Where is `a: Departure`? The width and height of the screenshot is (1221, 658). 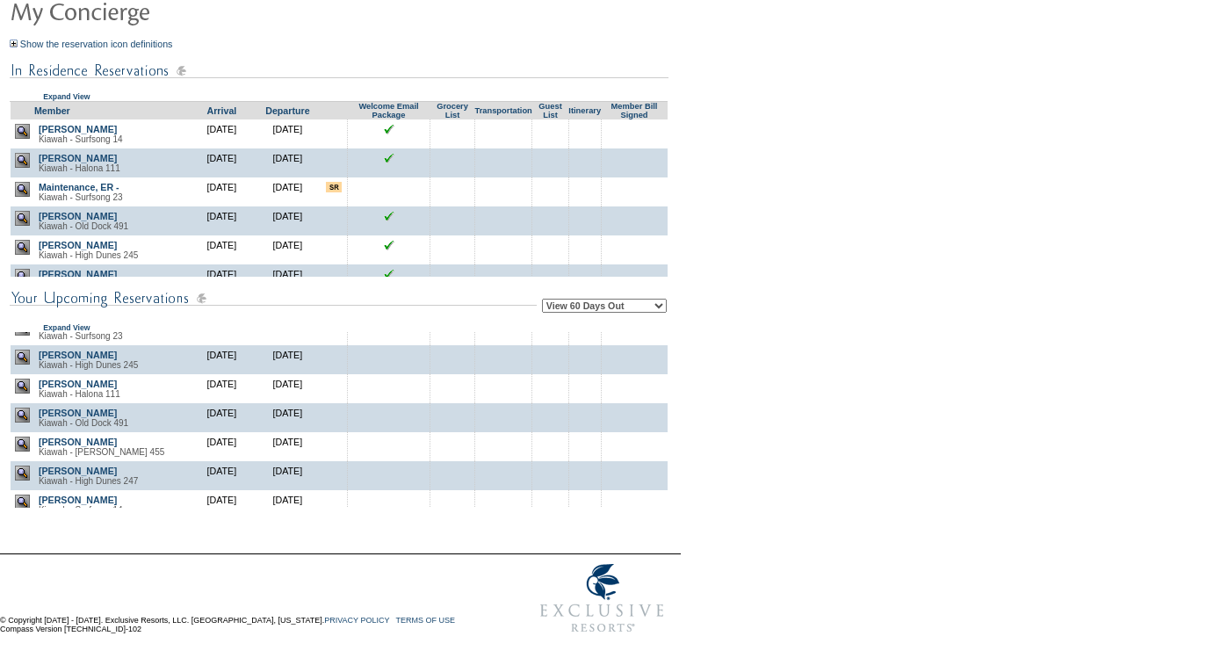
a: Departure is located at coordinates (287, 111).